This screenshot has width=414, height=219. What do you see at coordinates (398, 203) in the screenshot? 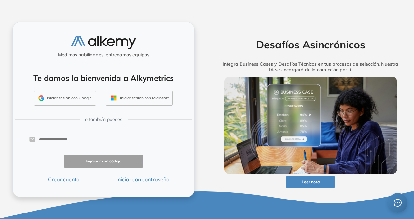
I see `span: message` at bounding box center [398, 203].